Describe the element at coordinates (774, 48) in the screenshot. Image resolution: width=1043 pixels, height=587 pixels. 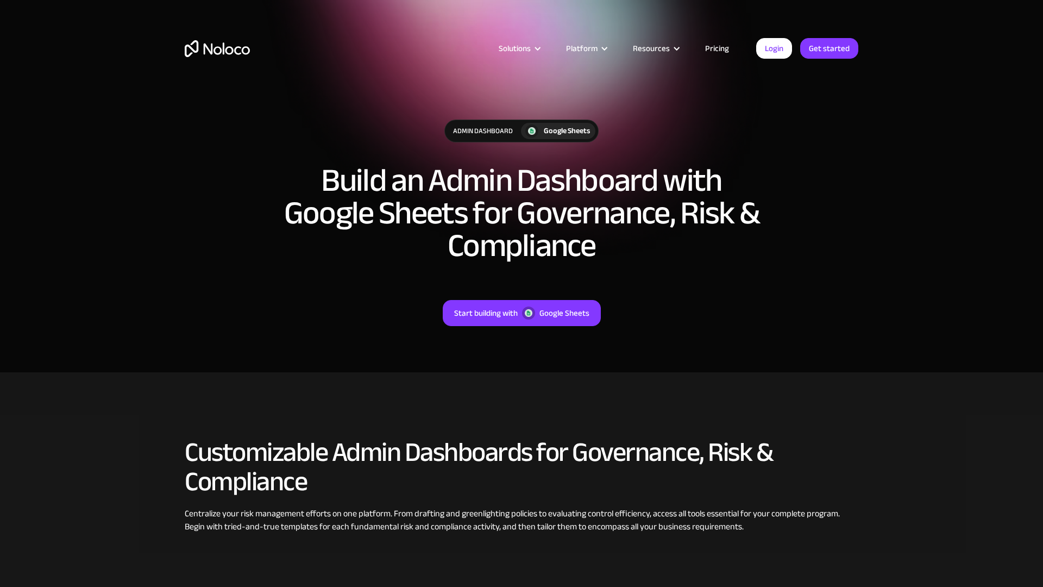
I see `a: Login` at that location.